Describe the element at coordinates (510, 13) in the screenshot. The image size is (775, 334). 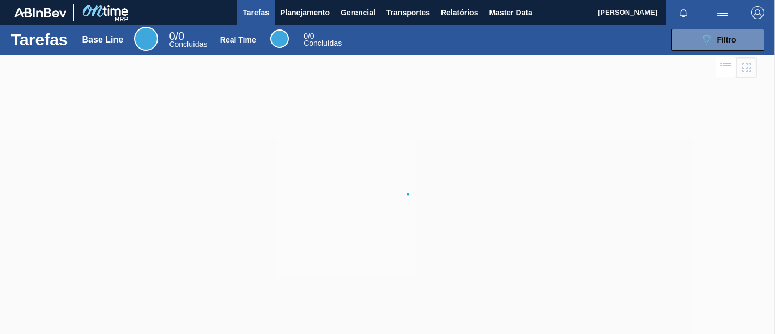
I see `span: Master Data` at that location.